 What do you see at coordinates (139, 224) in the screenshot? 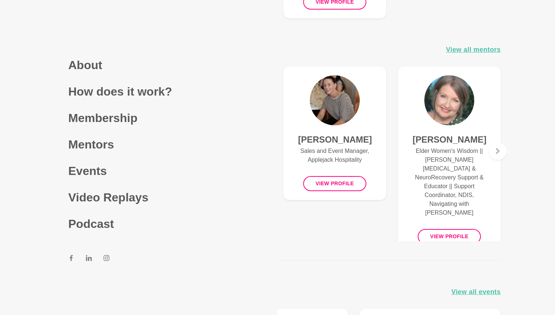
I see `a: Podcast` at bounding box center [139, 224].